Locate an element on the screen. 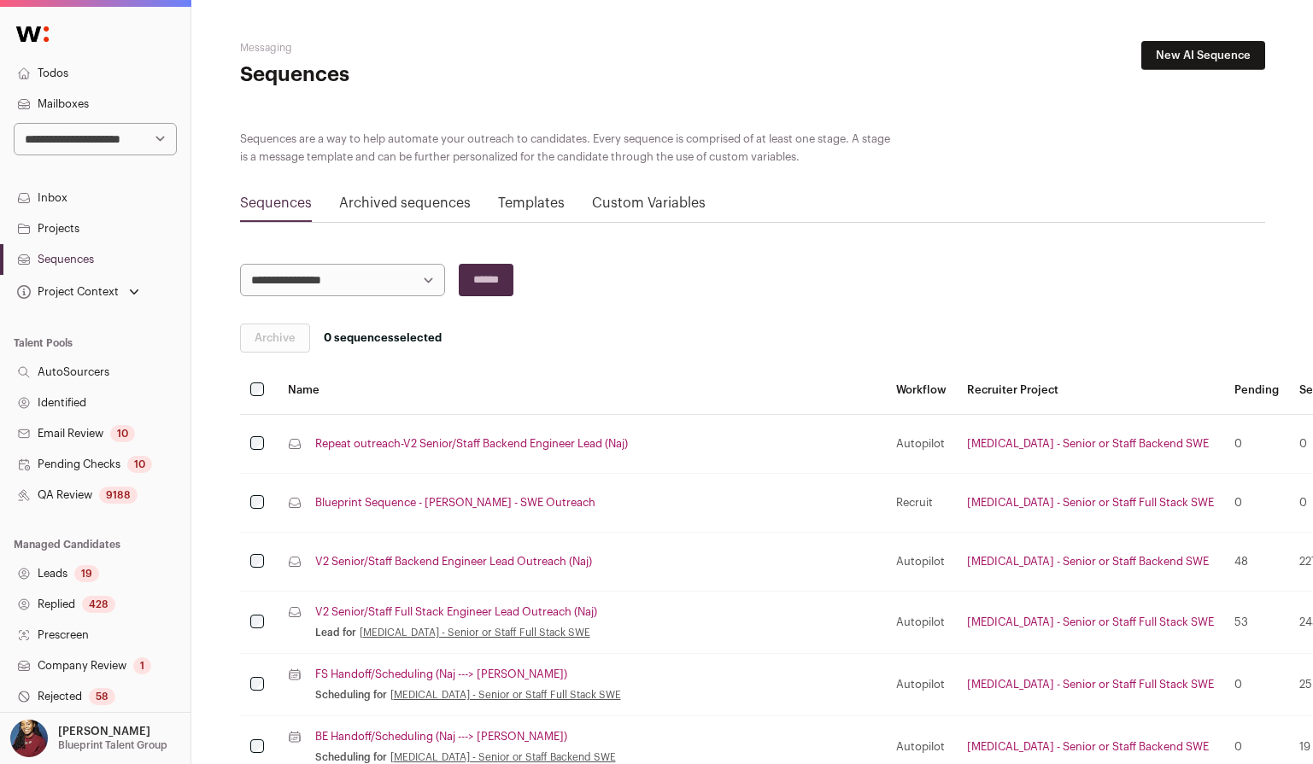  div: Sequences are a way to help automate your outreach to candidates. Every sequence is comprised of ... is located at coordinates (568, 148).